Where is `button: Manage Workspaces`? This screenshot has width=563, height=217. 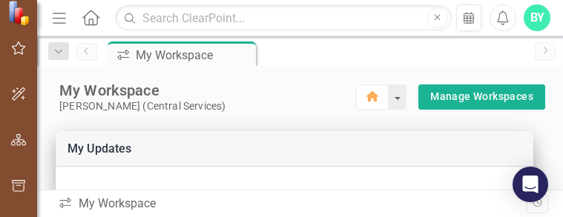
button: Manage Workspaces is located at coordinates (482, 97).